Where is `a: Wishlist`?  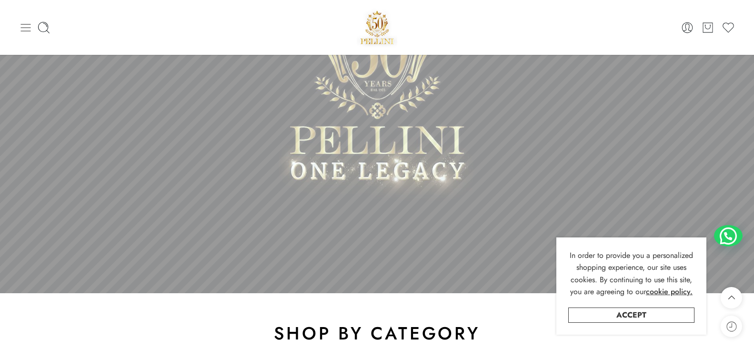
a: Wishlist is located at coordinates (728, 28).